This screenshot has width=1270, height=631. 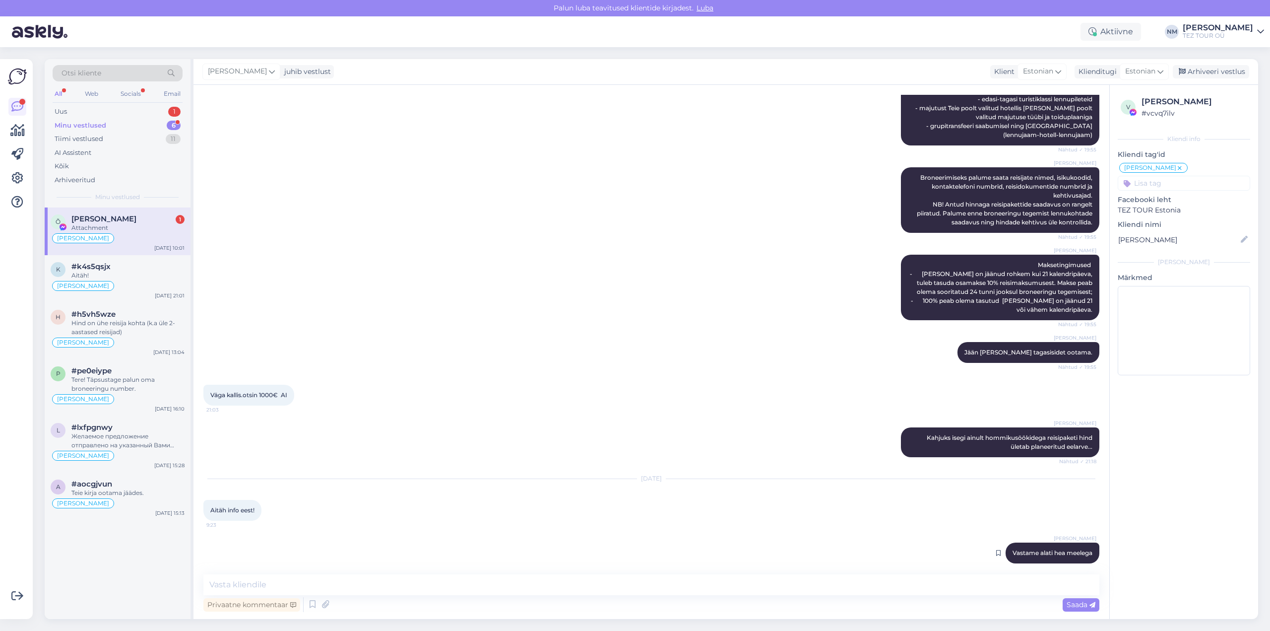 What do you see at coordinates (1184, 139) in the screenshot?
I see `div: Kliendi info` at bounding box center [1184, 139].